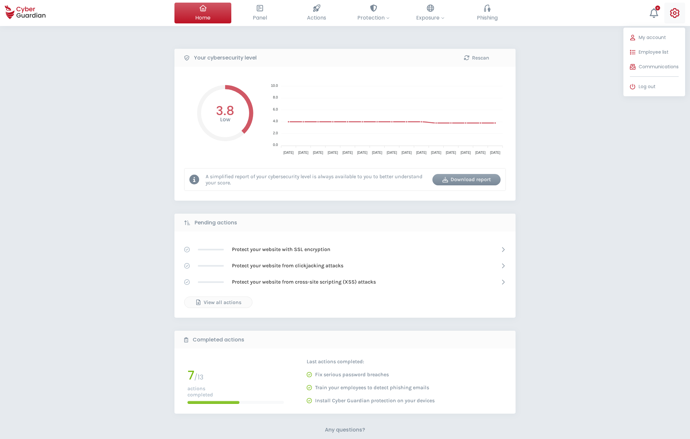 The image size is (690, 439). I want to click on p: Protect your website from clickjacking attacks, so click(288, 265).